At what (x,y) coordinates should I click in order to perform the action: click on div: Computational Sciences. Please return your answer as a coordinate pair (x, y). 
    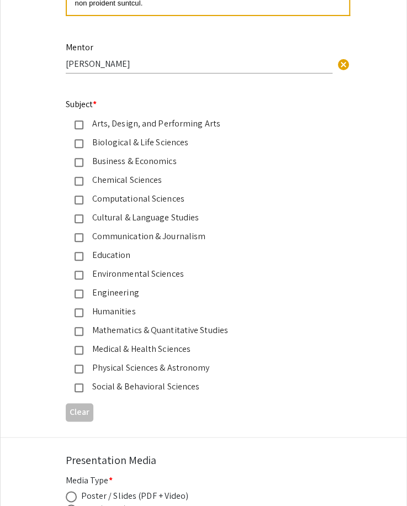
    Looking at the image, I should click on (200, 199).